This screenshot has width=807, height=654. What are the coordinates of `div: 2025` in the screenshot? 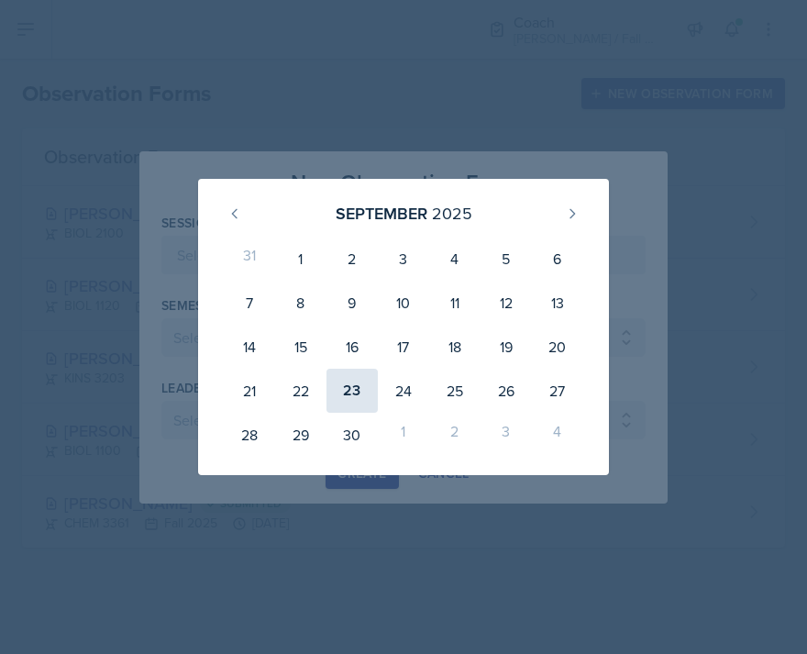 It's located at (452, 213).